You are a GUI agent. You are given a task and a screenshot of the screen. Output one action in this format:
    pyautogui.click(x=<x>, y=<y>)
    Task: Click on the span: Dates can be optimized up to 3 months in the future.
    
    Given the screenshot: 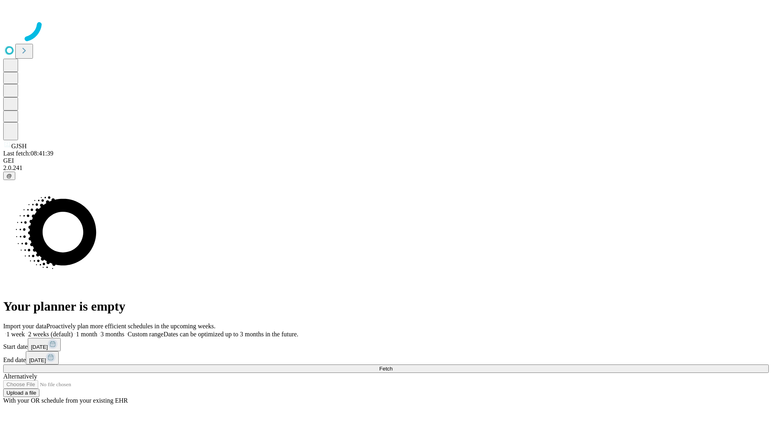 What is the action you would take?
    pyautogui.click(x=231, y=334)
    